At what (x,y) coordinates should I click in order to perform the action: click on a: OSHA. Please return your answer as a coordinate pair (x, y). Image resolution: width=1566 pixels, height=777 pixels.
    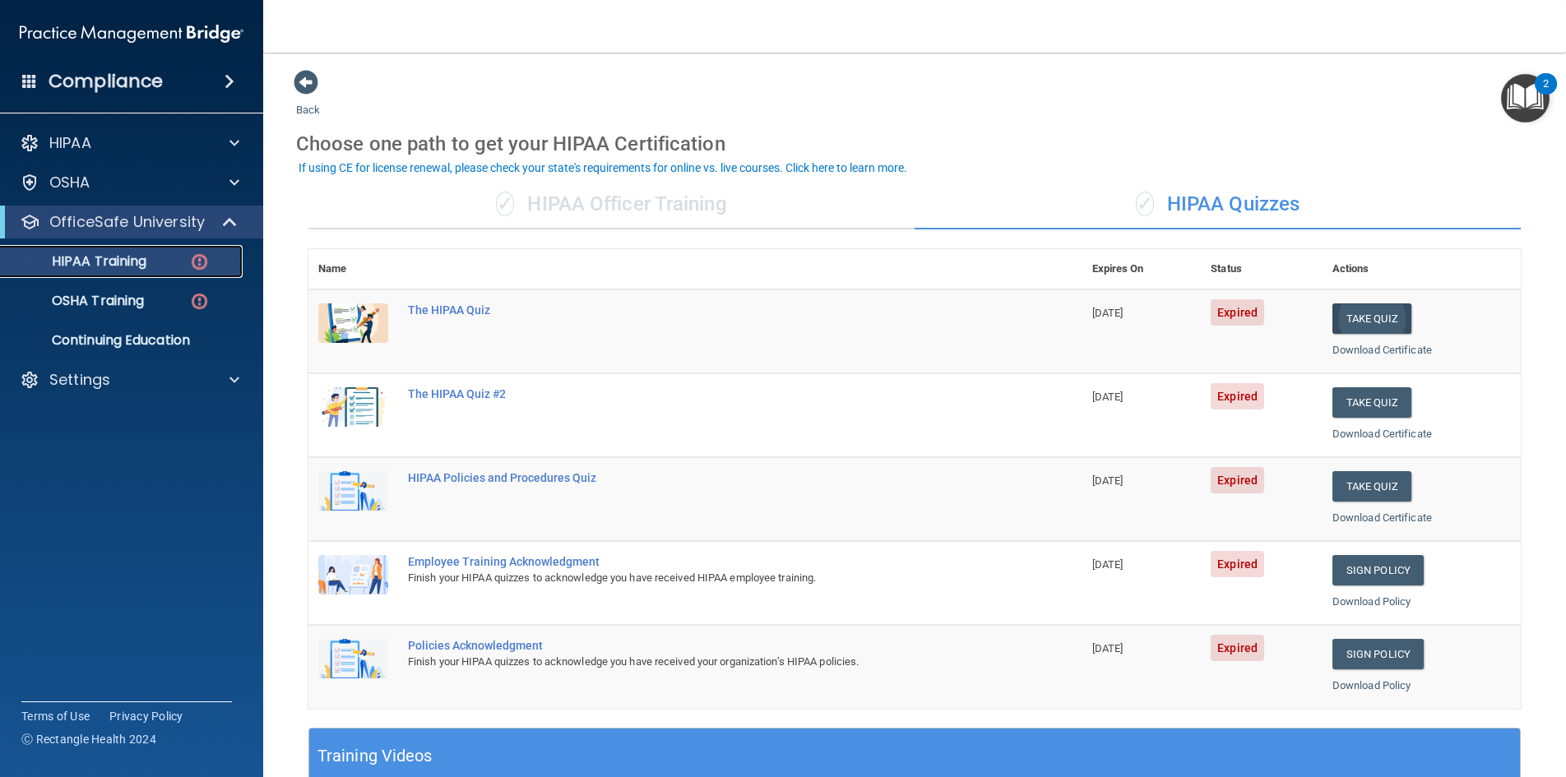
    Looking at the image, I should click on (129, 183).